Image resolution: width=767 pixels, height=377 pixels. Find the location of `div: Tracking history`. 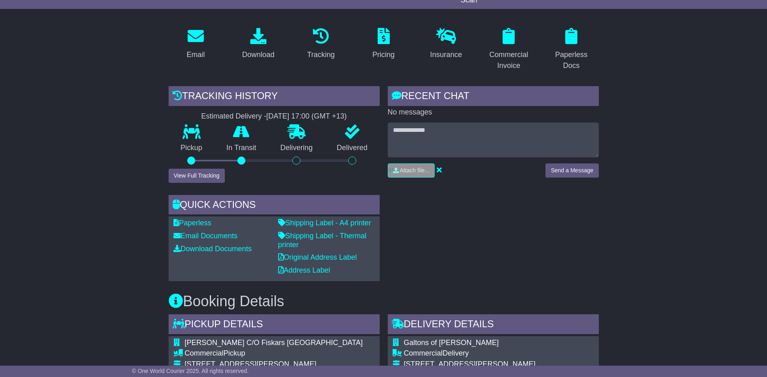

div: Tracking history is located at coordinates (274, 97).